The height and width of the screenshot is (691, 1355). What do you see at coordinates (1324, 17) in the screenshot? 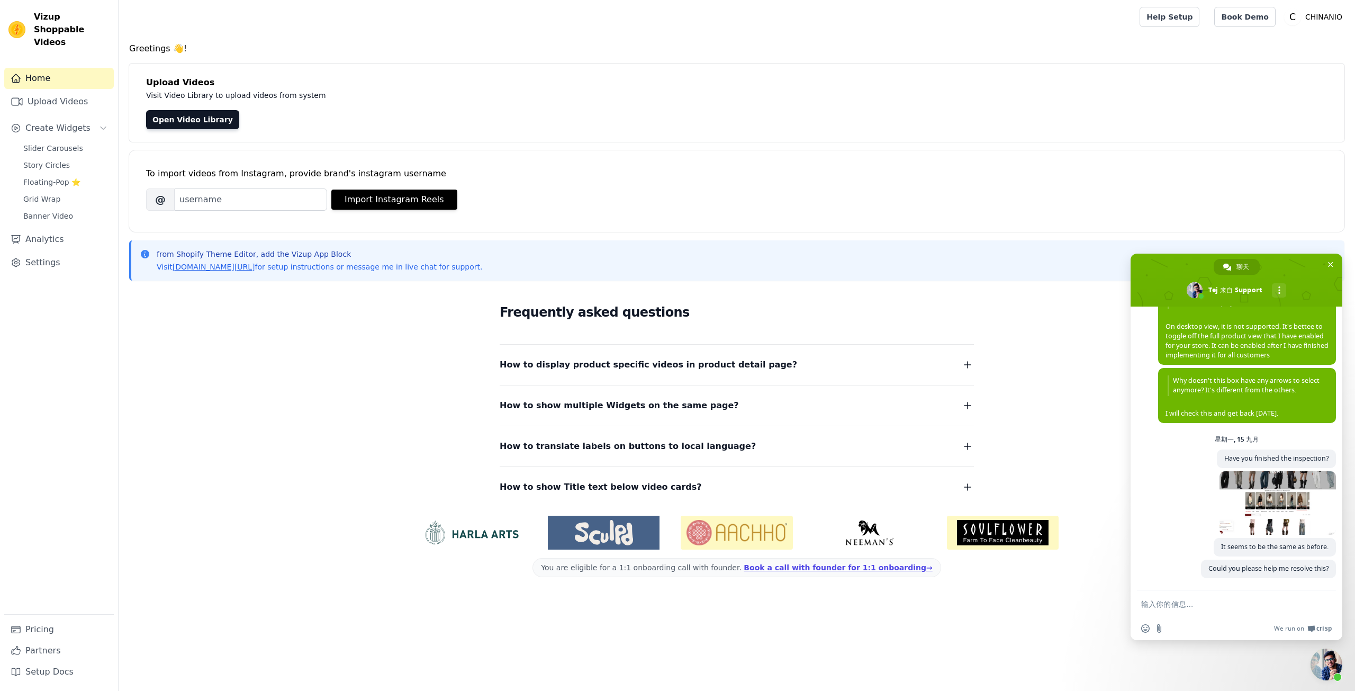
I see `p: CHINANIO` at bounding box center [1324, 17].